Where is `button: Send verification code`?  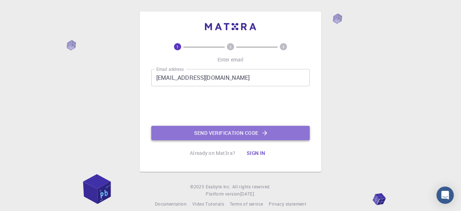 button: Send verification code is located at coordinates (230, 133).